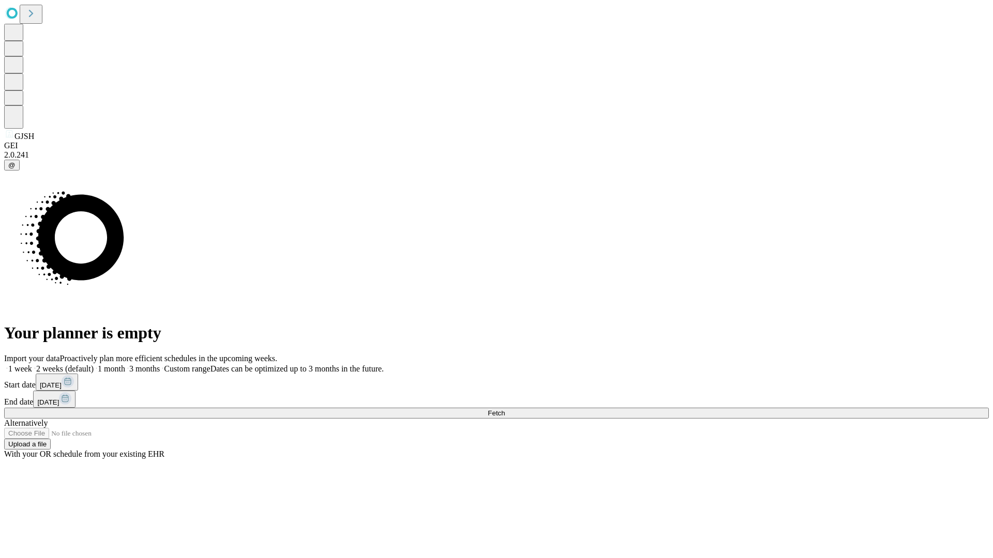 Image resolution: width=993 pixels, height=558 pixels. Describe the element at coordinates (111, 369) in the screenshot. I see `span: 1 month` at that location.